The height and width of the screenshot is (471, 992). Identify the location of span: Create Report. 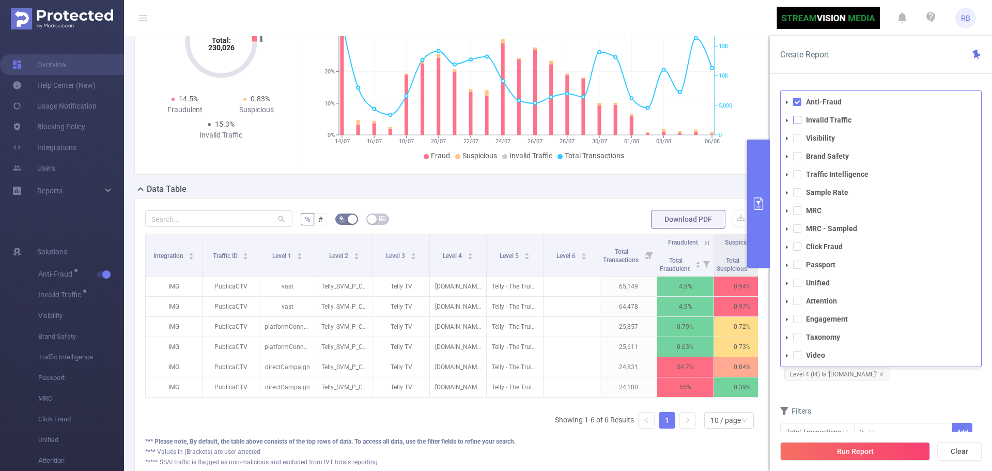
(804, 54).